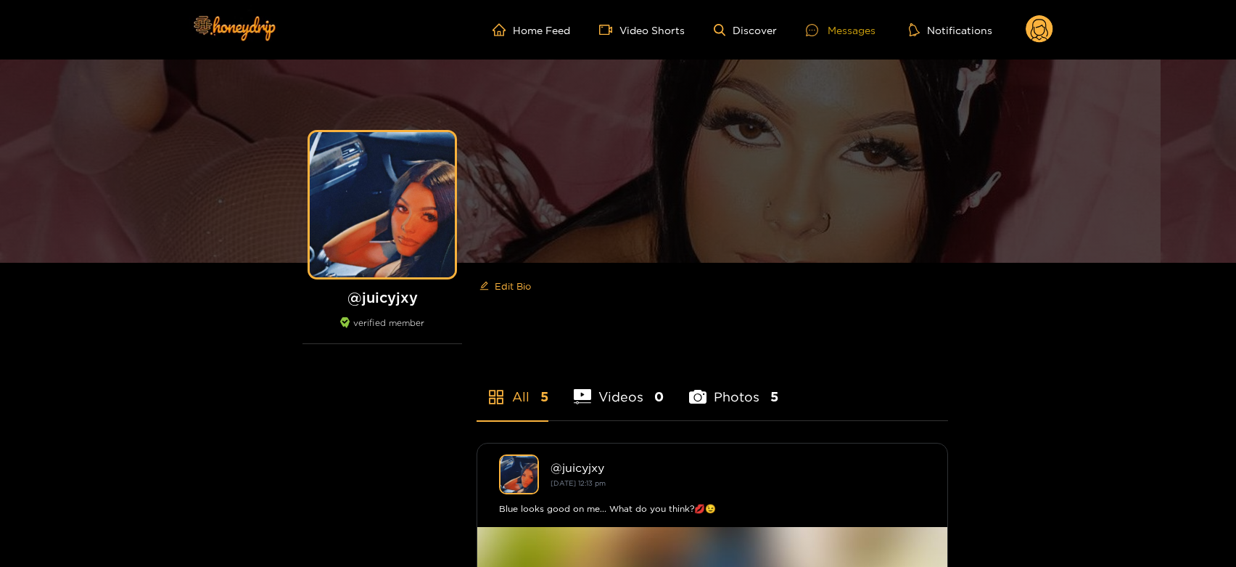 This screenshot has width=1236, height=567. What do you see at coordinates (519, 474) in the screenshot?
I see `img: juicyjxy` at bounding box center [519, 474].